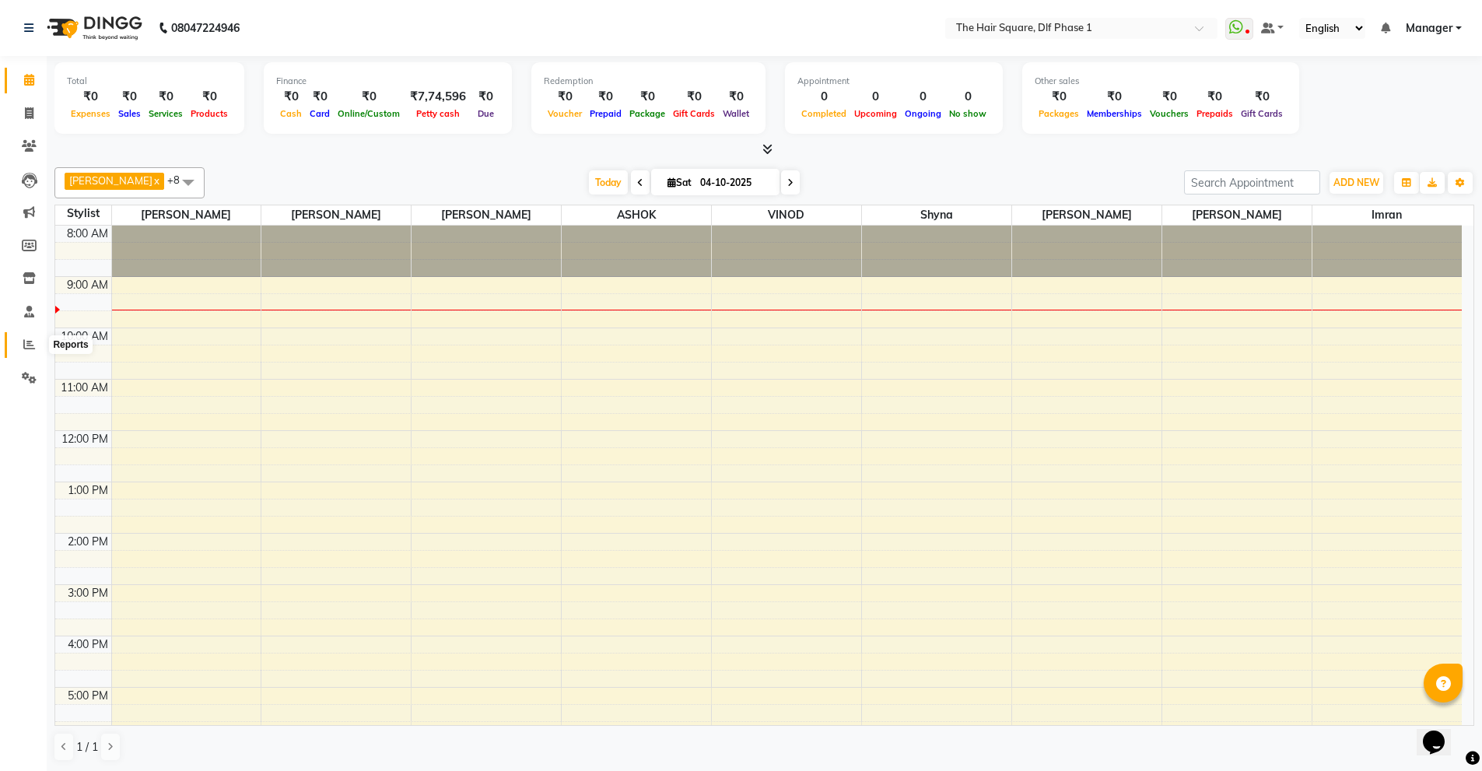 The width and height of the screenshot is (1482, 771). I want to click on div: 3:00 PM, so click(88, 593).